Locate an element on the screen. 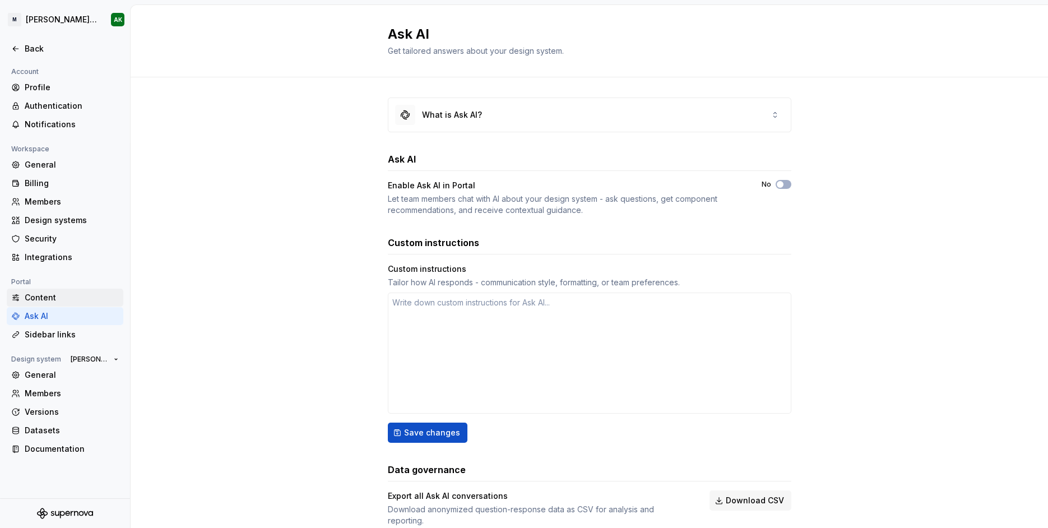 The width and height of the screenshot is (1048, 528). div: Back is located at coordinates (72, 49).